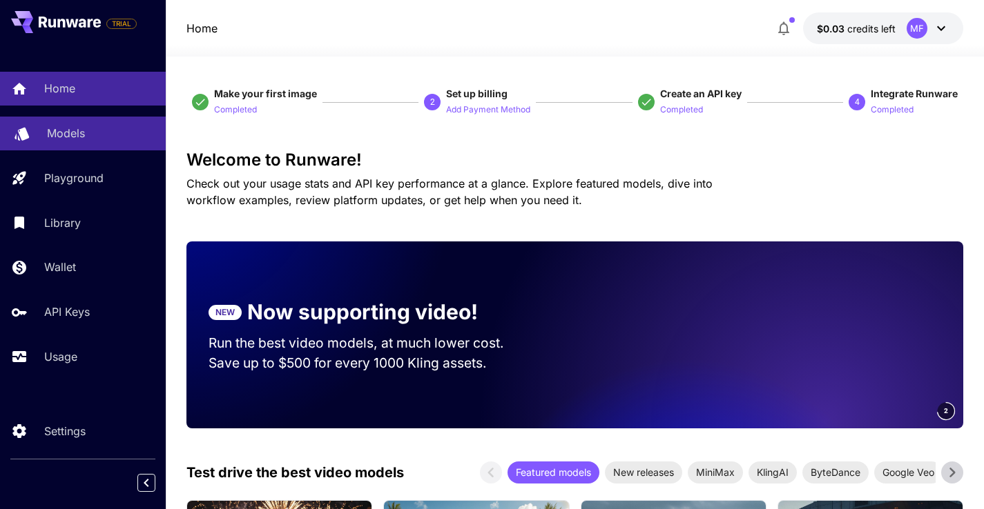  Describe the element at coordinates (856, 28) in the screenshot. I see `div: $0.0251` at that location.